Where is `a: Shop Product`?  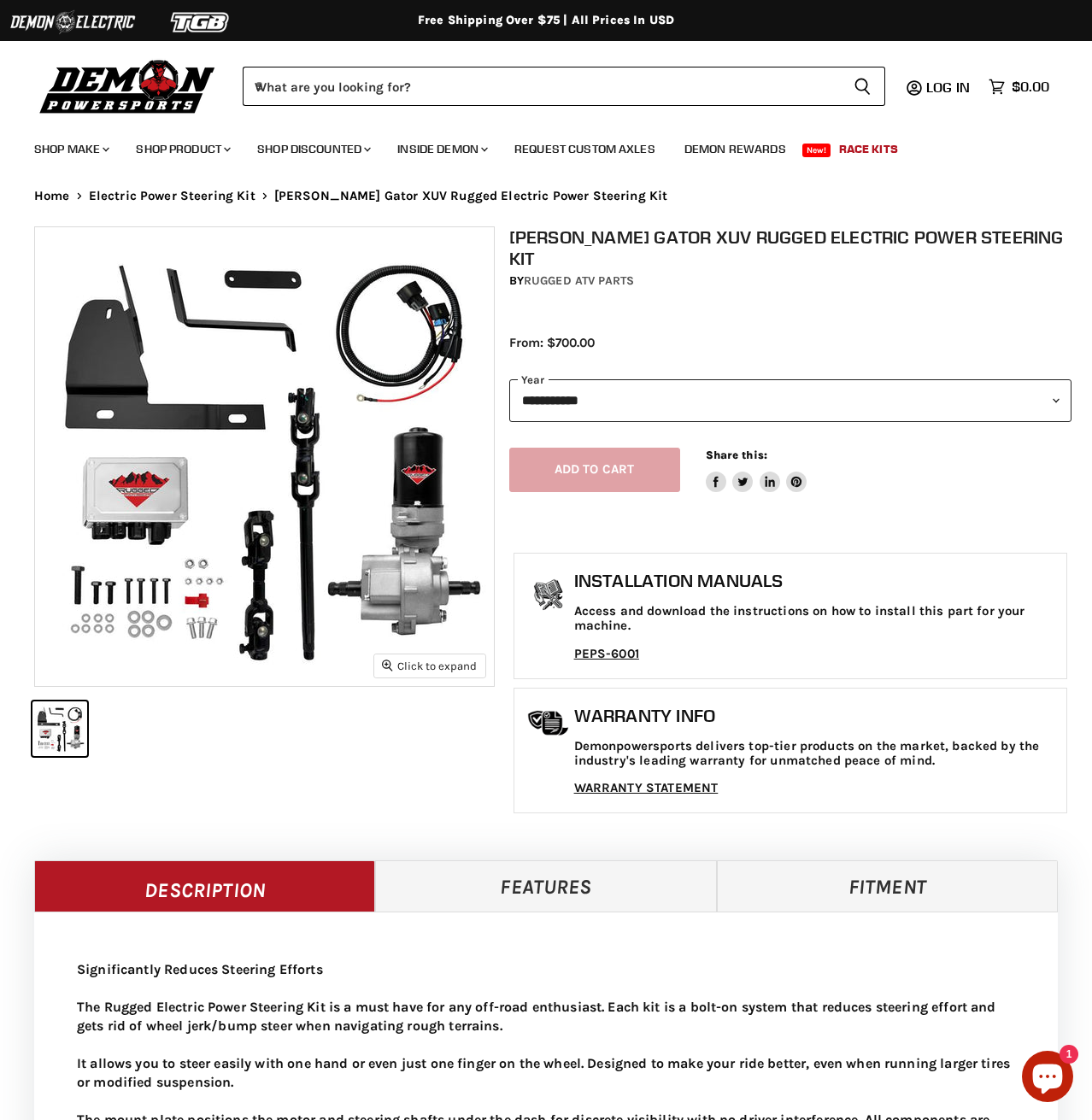
a: Shop Product is located at coordinates (182, 149).